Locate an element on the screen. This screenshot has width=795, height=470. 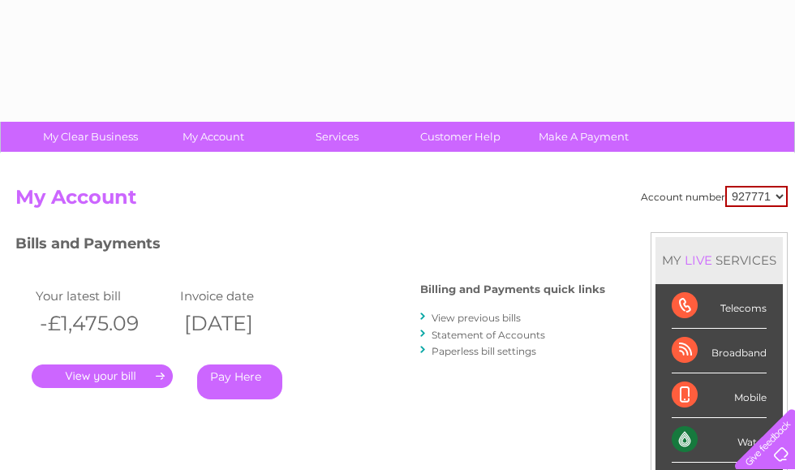
div: MY SERVICES is located at coordinates (719, 260).